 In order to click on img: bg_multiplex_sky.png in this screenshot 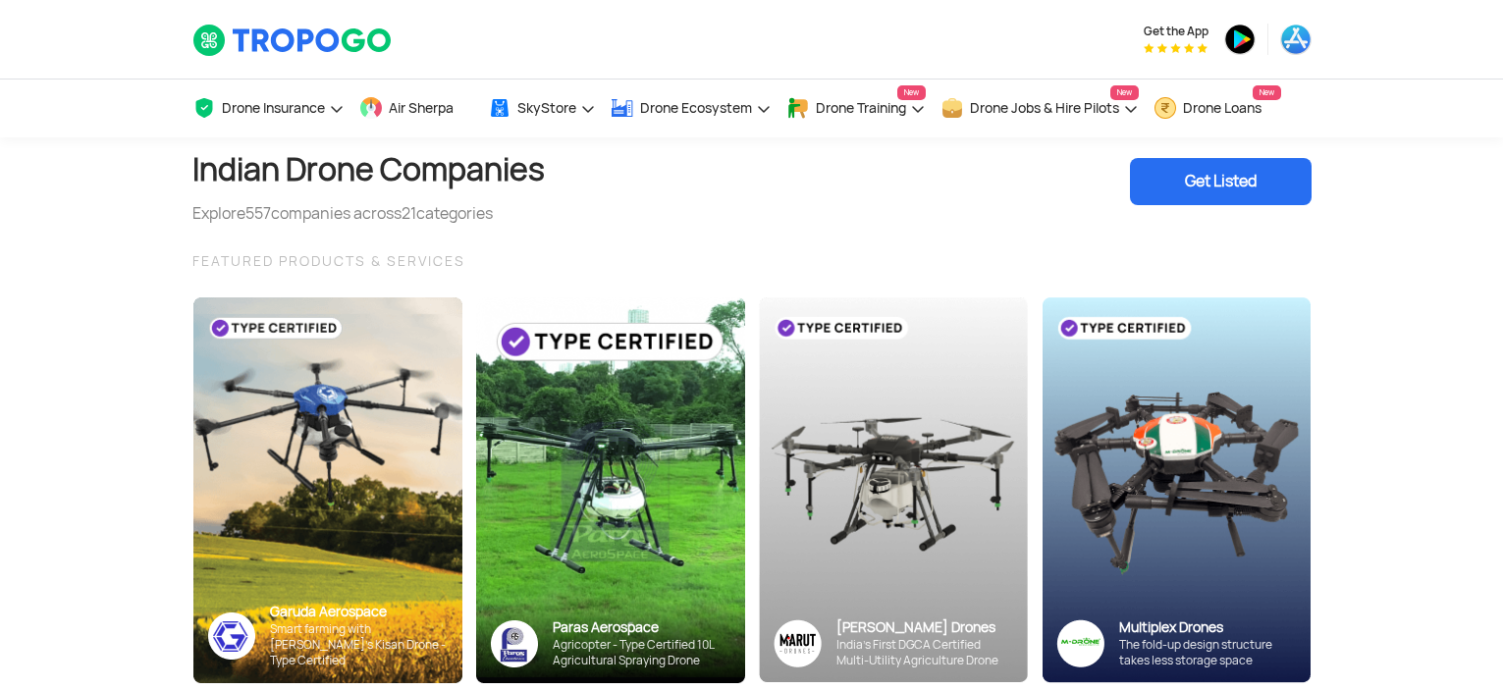, I will do `click(1176, 490)`.